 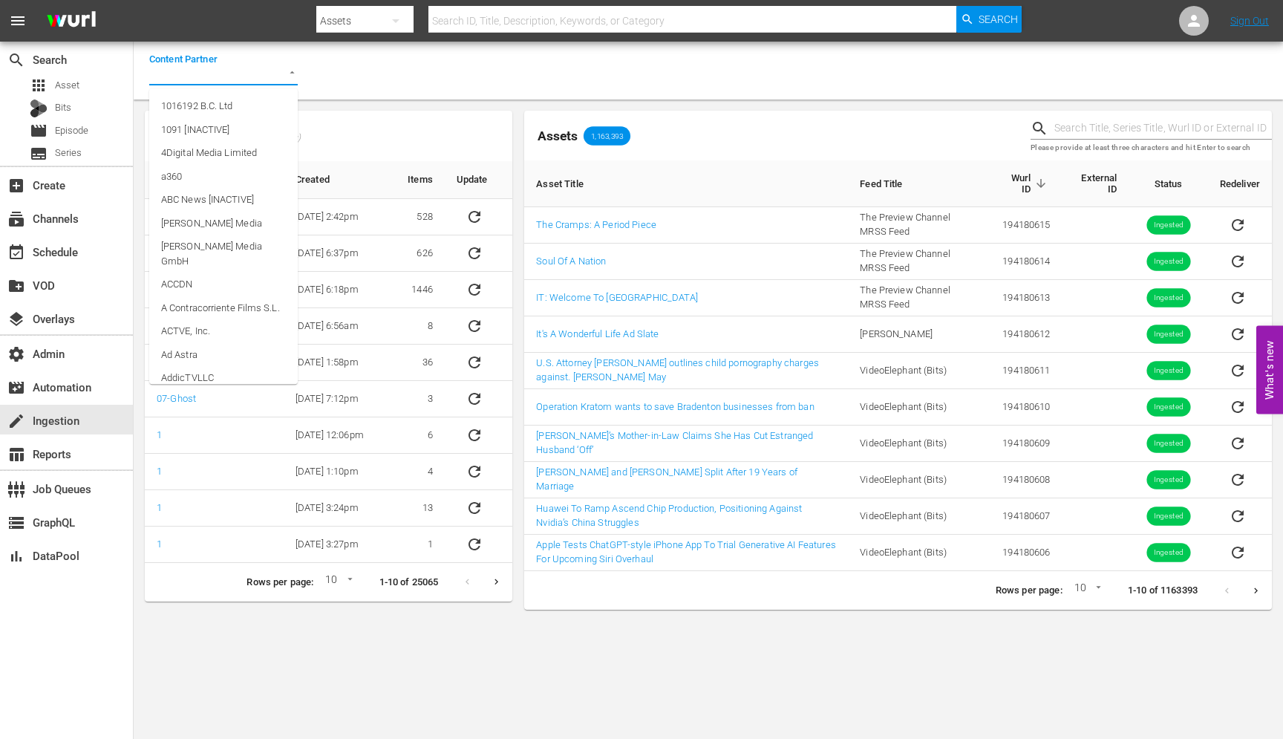 What do you see at coordinates (16, 219) in the screenshot?
I see `span: Channels` at bounding box center [16, 219].